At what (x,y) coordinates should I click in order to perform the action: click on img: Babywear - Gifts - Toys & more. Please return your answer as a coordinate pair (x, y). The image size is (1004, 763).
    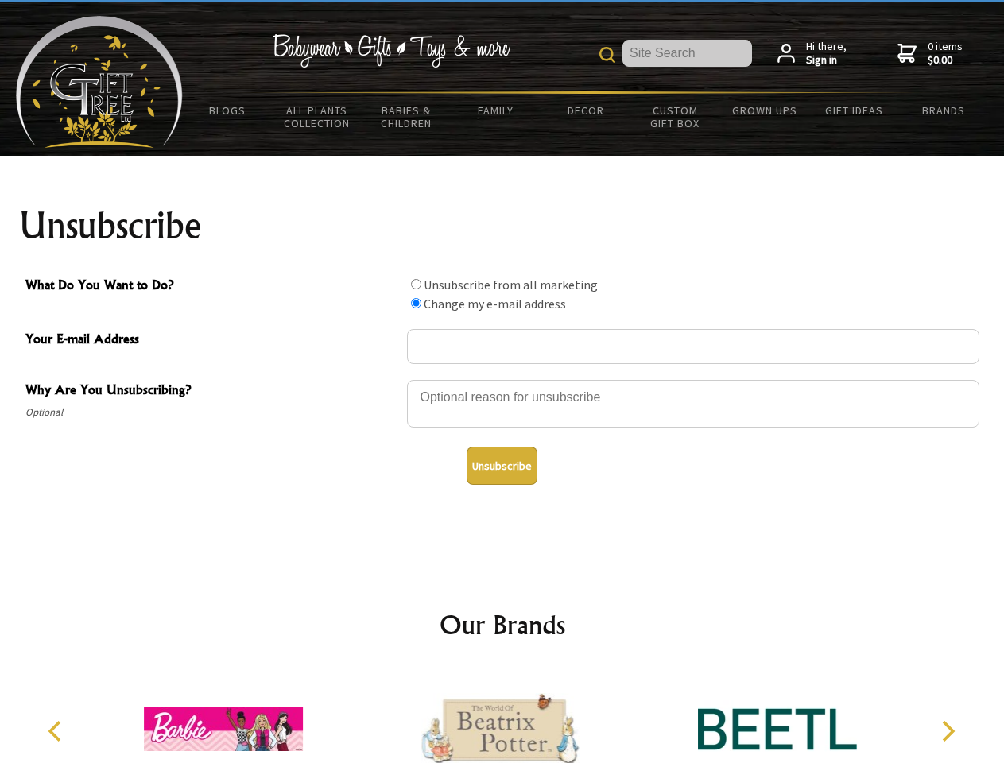
    Looking at the image, I should click on (391, 51).